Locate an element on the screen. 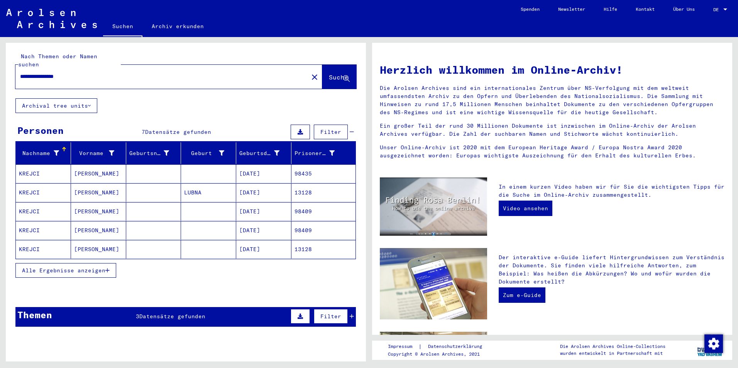 The width and height of the screenshot is (738, 368). mat-header-cell: Prisoner # is located at coordinates (323, 153).